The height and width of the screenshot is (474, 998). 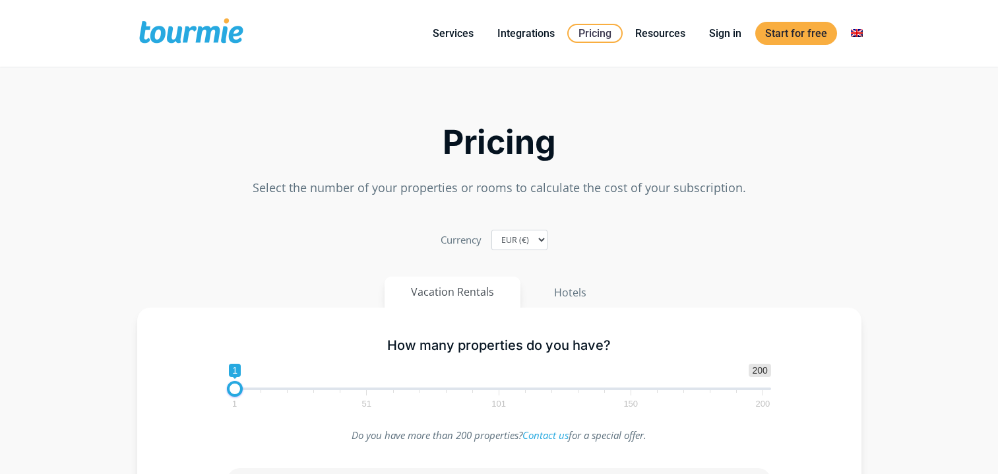 I want to click on a: Contact us, so click(x=546, y=435).